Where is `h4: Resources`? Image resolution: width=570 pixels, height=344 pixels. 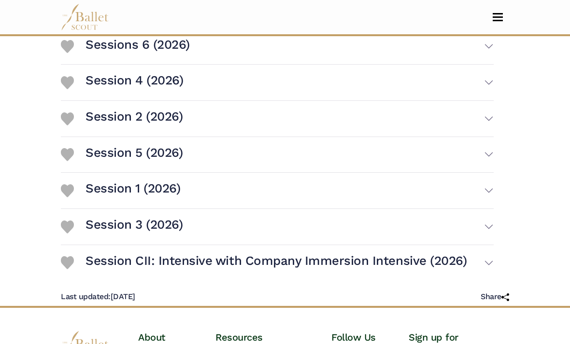
h4: Resources is located at coordinates (266, 338).